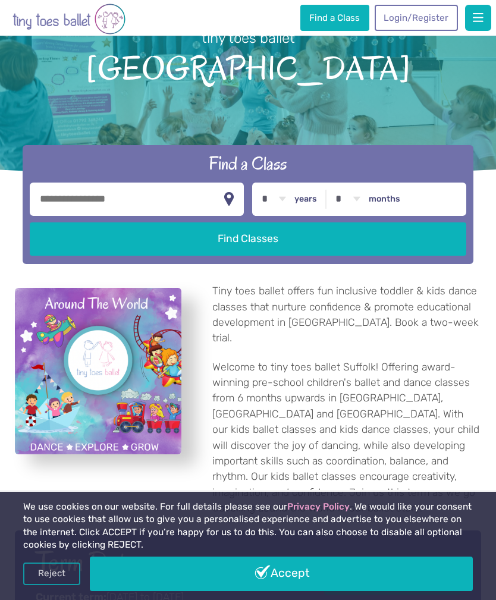  Describe the element at coordinates (247, 164) in the screenshot. I see `h2: Find a Class` at that location.